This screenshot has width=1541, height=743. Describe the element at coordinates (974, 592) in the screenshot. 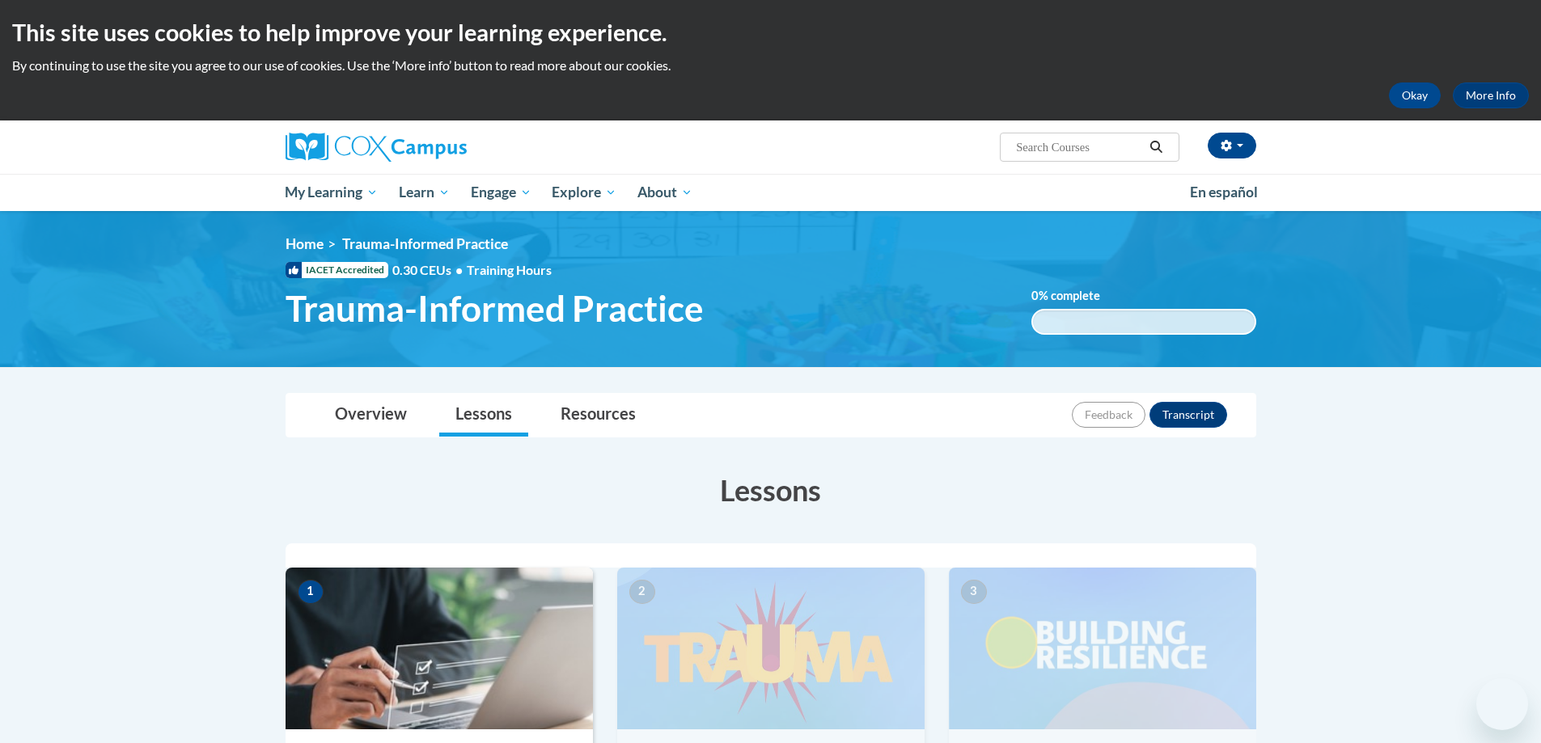

I see `span: 3` at that location.